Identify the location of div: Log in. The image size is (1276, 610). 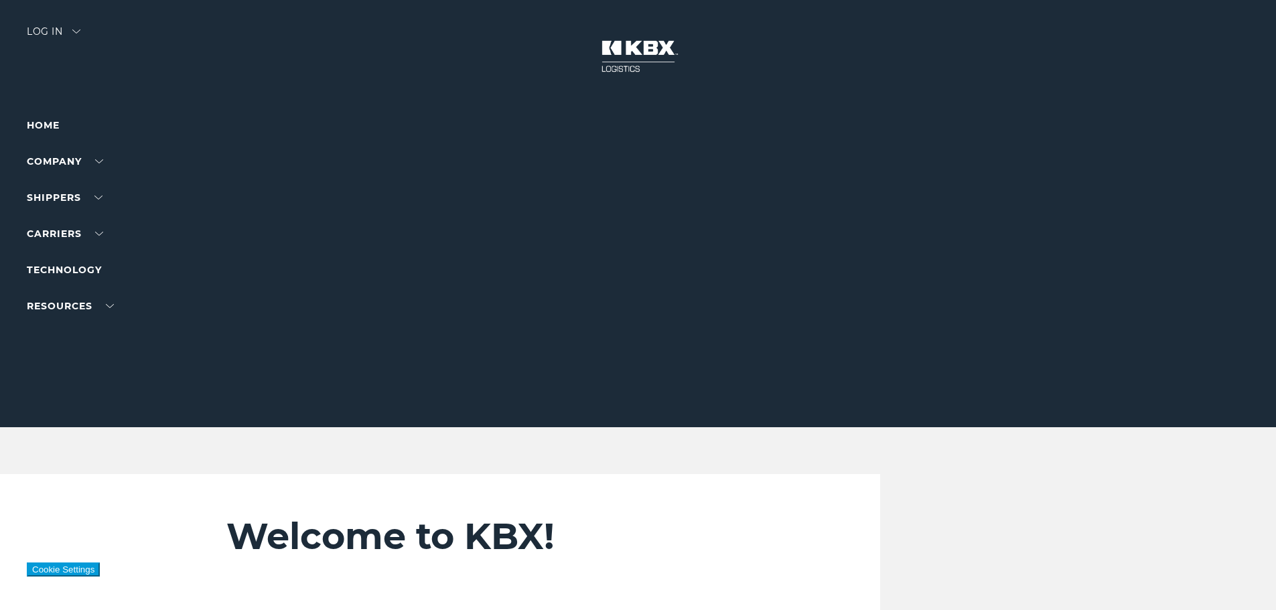
(54, 36).